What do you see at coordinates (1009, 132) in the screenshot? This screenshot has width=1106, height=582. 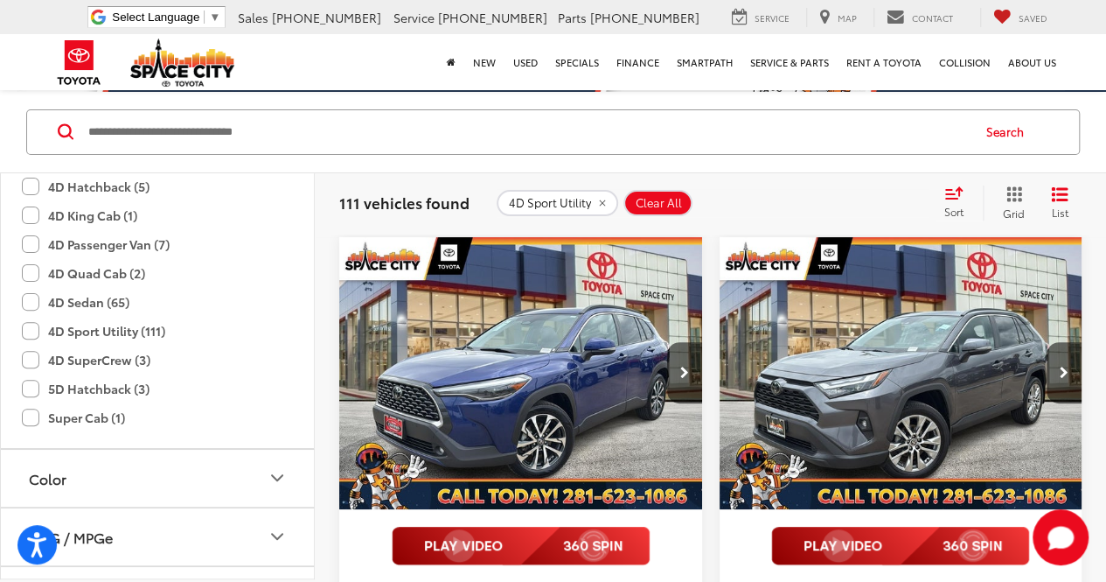 I see `button: Search` at bounding box center [1009, 132].